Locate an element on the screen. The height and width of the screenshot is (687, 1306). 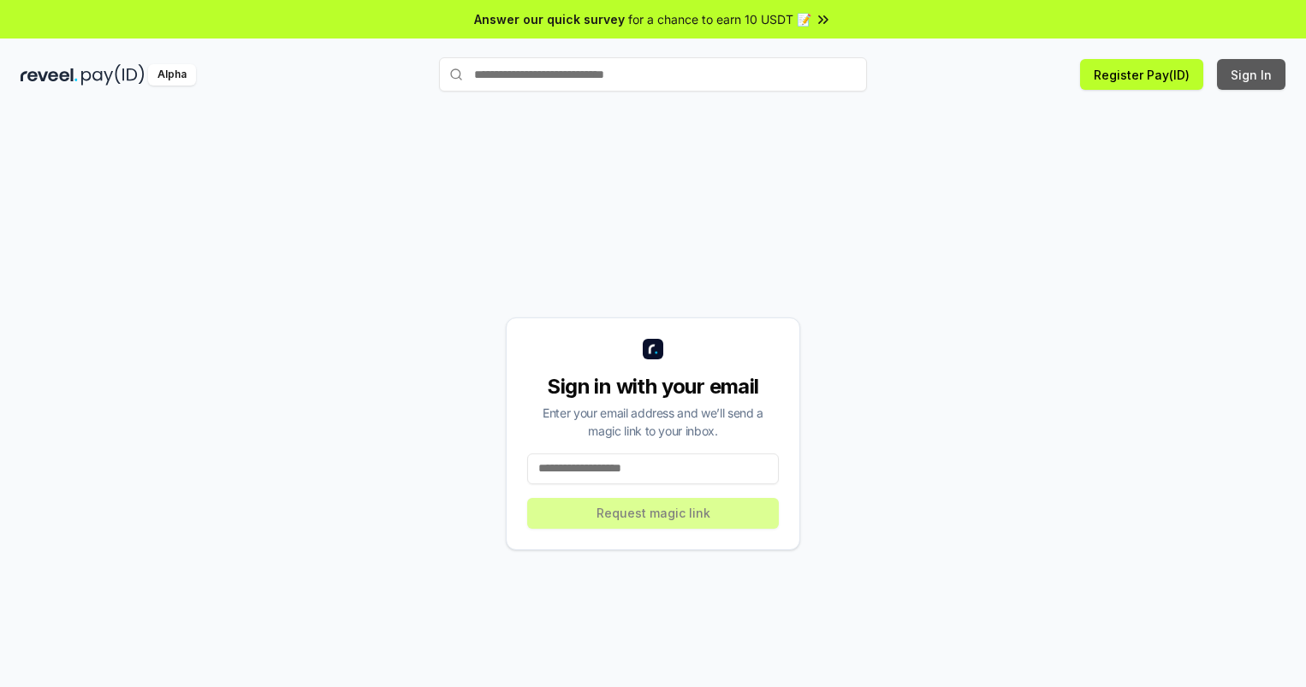
div: Alpha is located at coordinates (172, 74).